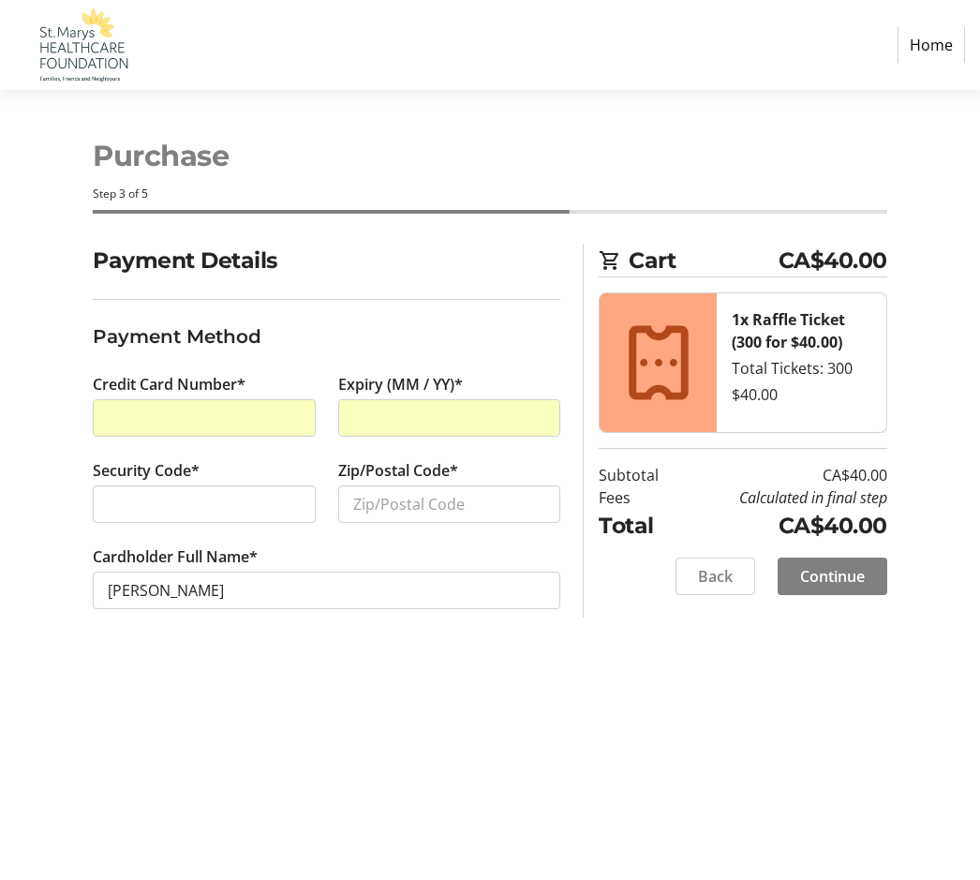  Describe the element at coordinates (832, 576) in the screenshot. I see `span: Continue` at that location.